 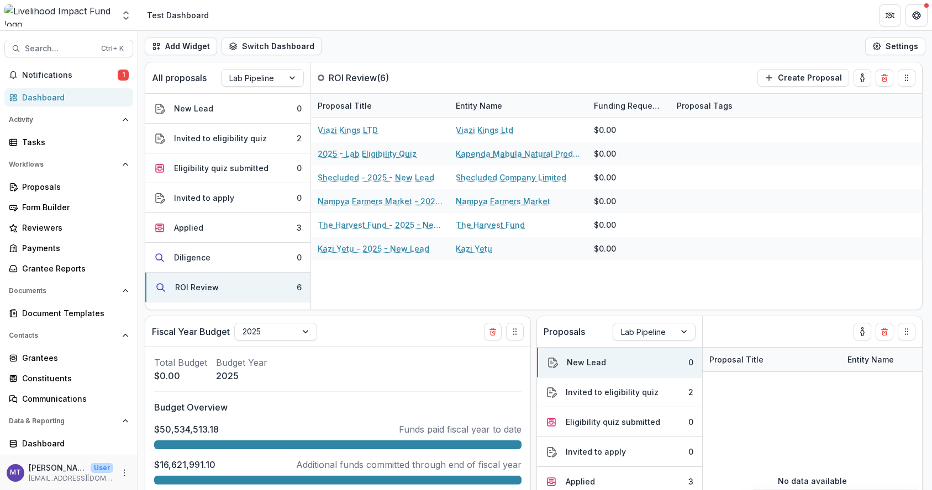 What do you see at coordinates (192, 257) in the screenshot?
I see `div: Diligence` at bounding box center [192, 257].